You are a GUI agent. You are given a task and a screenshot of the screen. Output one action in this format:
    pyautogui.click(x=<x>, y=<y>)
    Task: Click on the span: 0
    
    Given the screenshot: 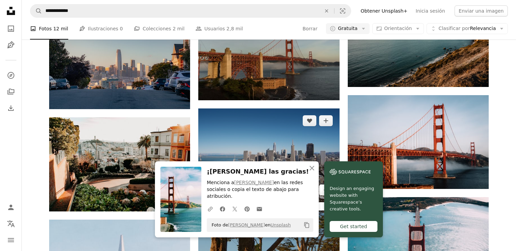 What is the action you would take?
    pyautogui.click(x=121, y=29)
    